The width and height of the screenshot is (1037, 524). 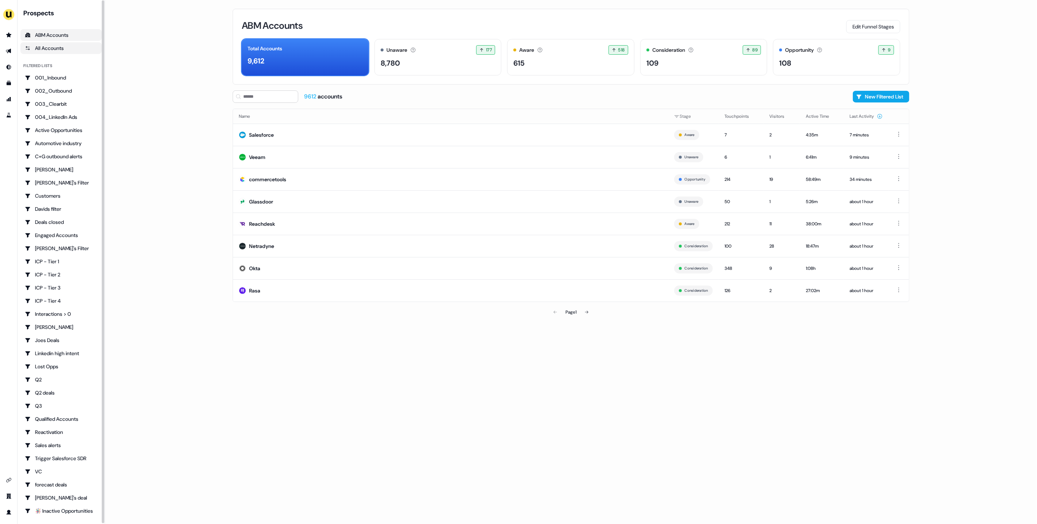 I want to click on a: Go to outbound experience, so click(x=9, y=51).